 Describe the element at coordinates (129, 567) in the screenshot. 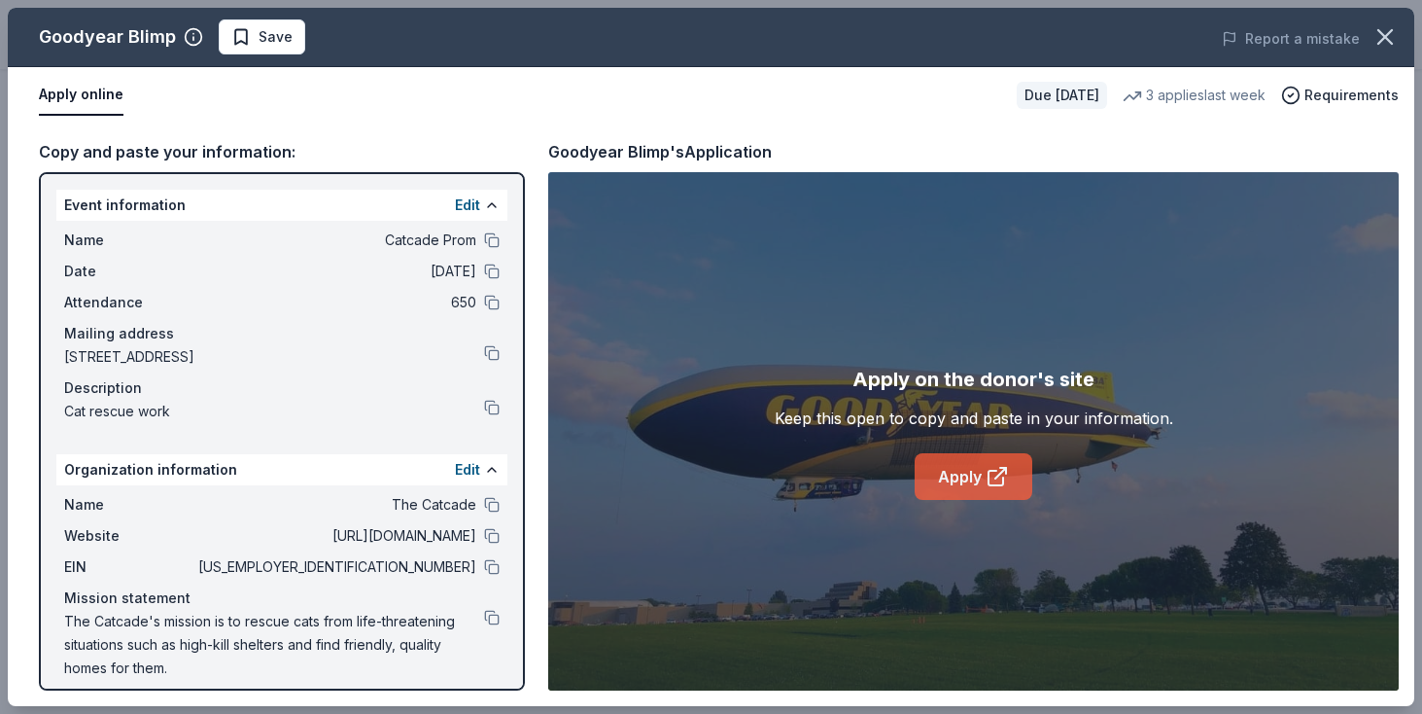

I see `span: EIN` at that location.